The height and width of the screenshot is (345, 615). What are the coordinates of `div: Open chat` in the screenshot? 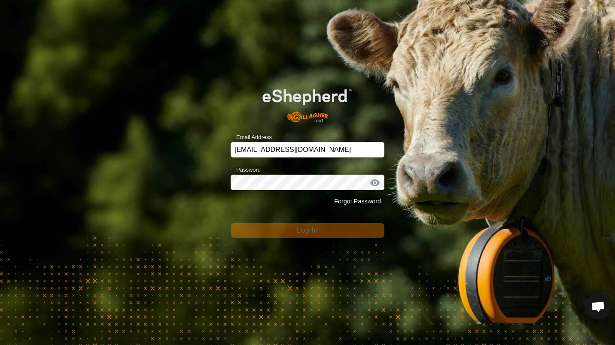 It's located at (598, 307).